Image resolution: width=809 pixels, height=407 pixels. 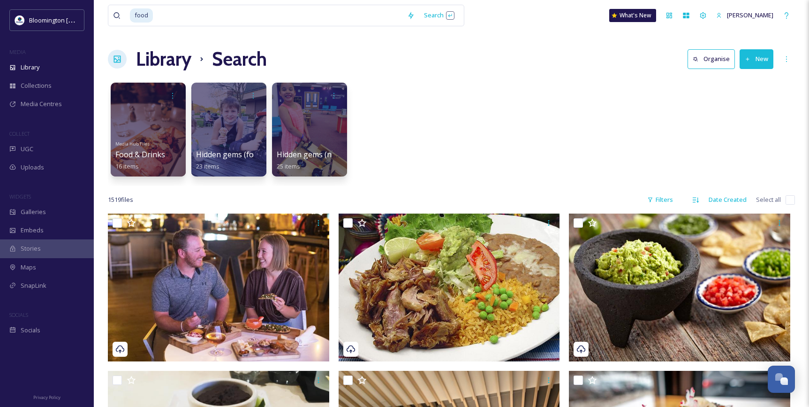 What do you see at coordinates (33, 285) in the screenshot?
I see `span: SnapLink` at bounding box center [33, 285].